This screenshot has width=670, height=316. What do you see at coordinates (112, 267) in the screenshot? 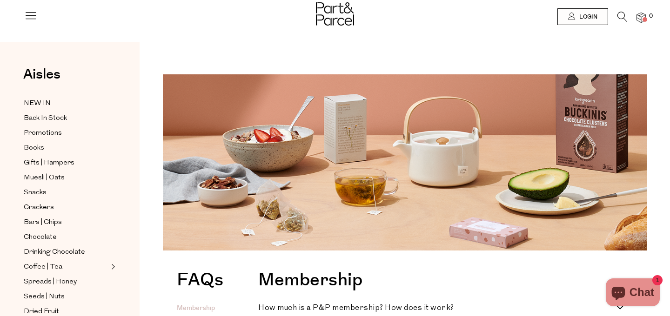
I see `button: Expand/Collapse Coffee | Tea` at bounding box center [112, 267].